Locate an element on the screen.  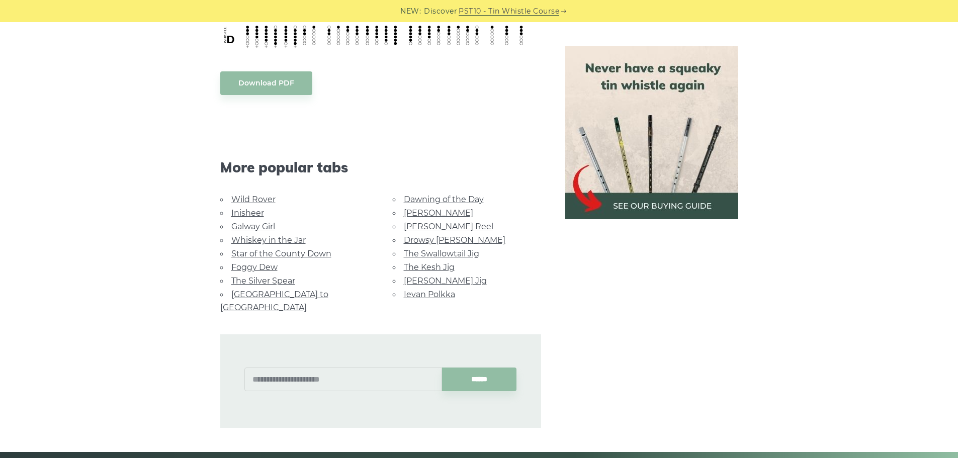
img: tin whistle buying guide is located at coordinates (652, 133).